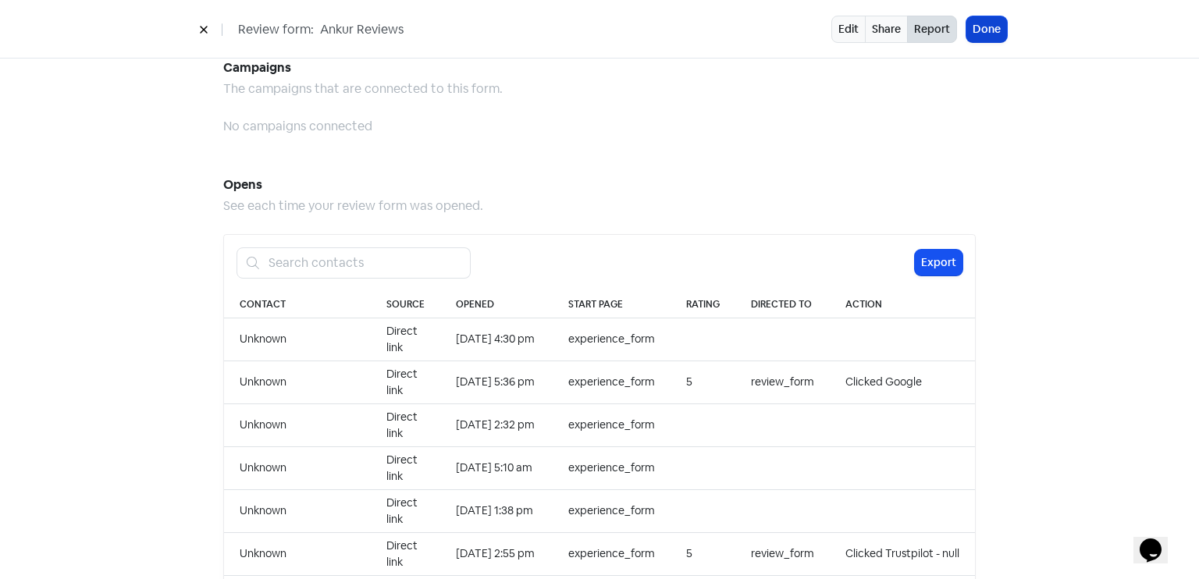 The width and height of the screenshot is (1199, 579). I want to click on h5: Opens, so click(600, 185).